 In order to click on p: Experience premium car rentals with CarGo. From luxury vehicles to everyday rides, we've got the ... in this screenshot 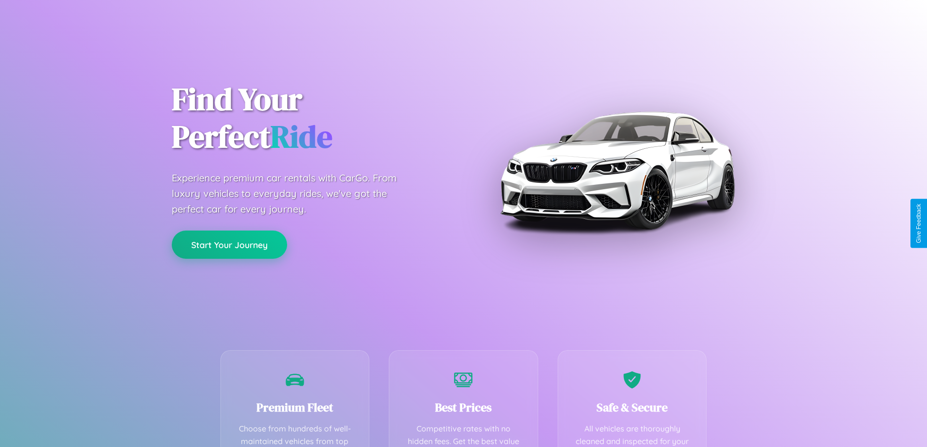, I will do `click(293, 194)`.